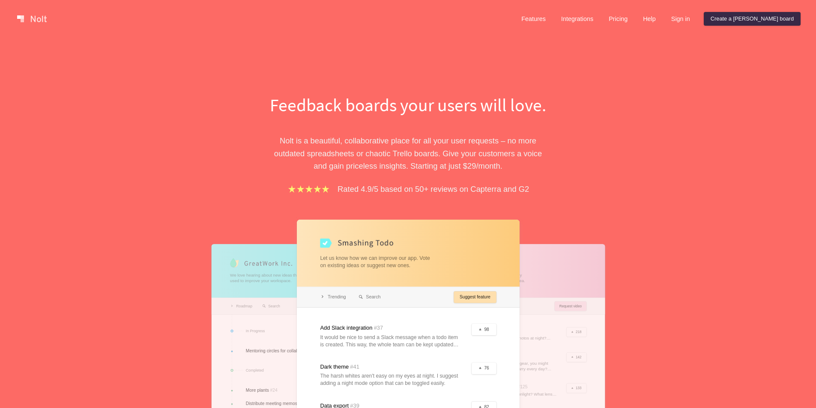 This screenshot has width=816, height=408. What do you see at coordinates (577, 19) in the screenshot?
I see `a: Integrations` at bounding box center [577, 19].